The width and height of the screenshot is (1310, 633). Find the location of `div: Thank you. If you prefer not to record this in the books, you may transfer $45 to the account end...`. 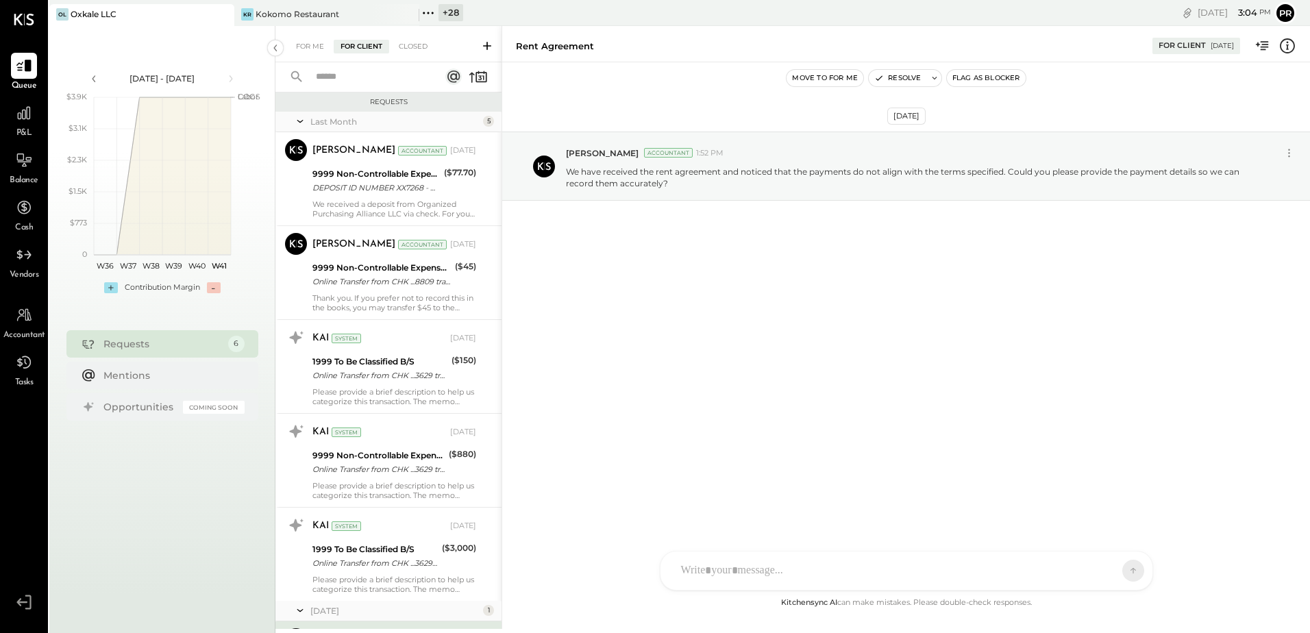

div: Thank you. If you prefer not to record this in the books, you may transfer $45 to the account end... is located at coordinates (394, 303).